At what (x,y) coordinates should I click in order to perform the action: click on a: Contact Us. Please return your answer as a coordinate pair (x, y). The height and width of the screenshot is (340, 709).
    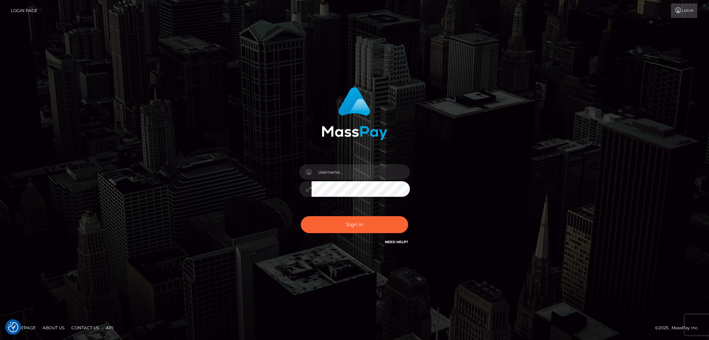
    Looking at the image, I should click on (85, 328).